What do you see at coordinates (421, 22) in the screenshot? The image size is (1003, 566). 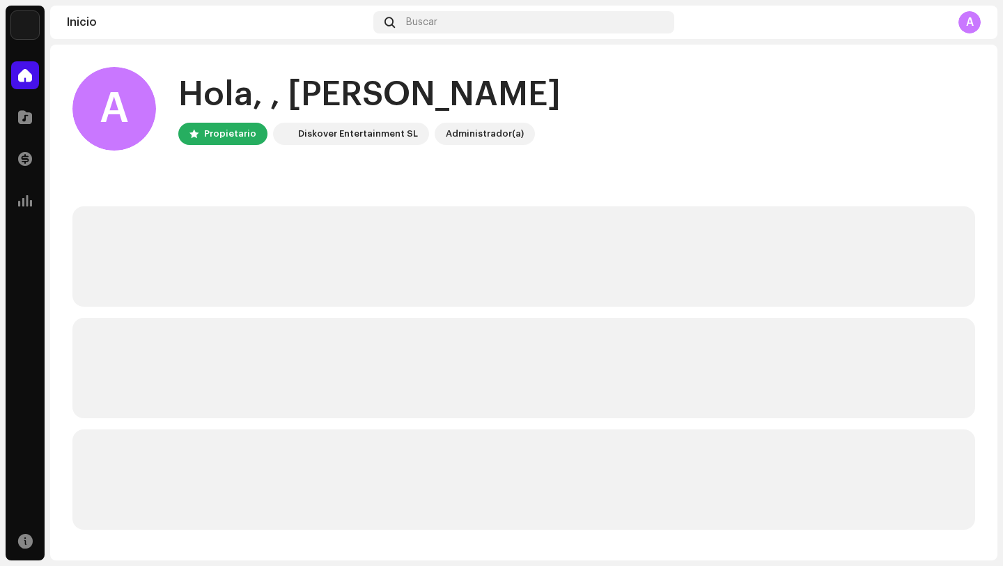 I see `span: Buscar` at bounding box center [421, 22].